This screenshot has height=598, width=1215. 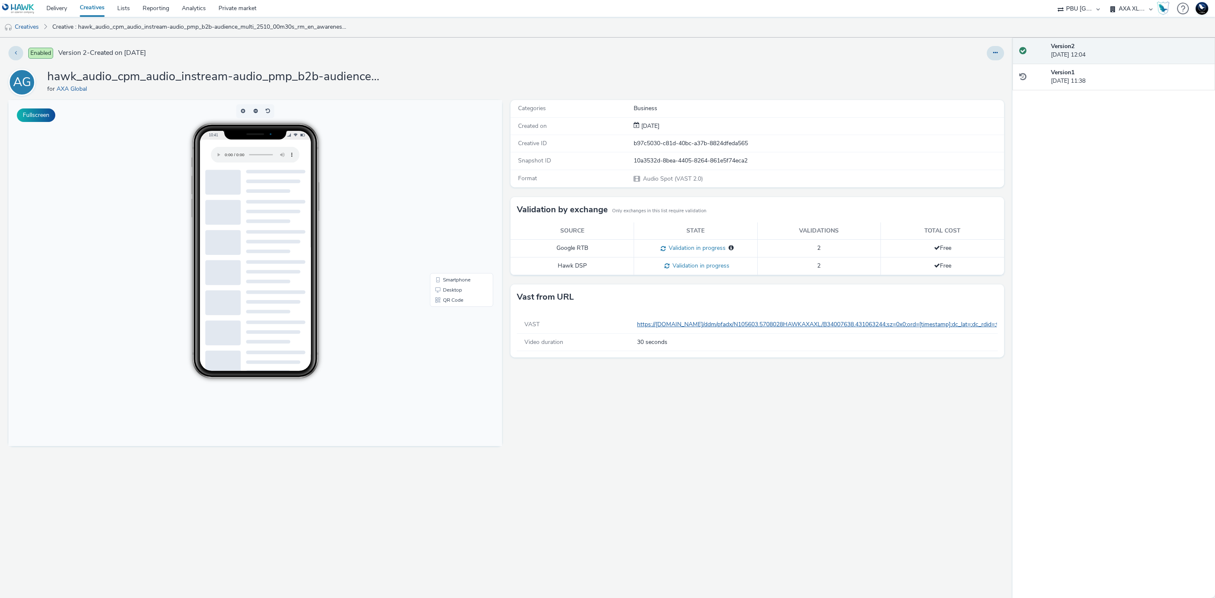 What do you see at coordinates (659, 211) in the screenshot?
I see `small: Only exchanges in this list require validation` at bounding box center [659, 211].